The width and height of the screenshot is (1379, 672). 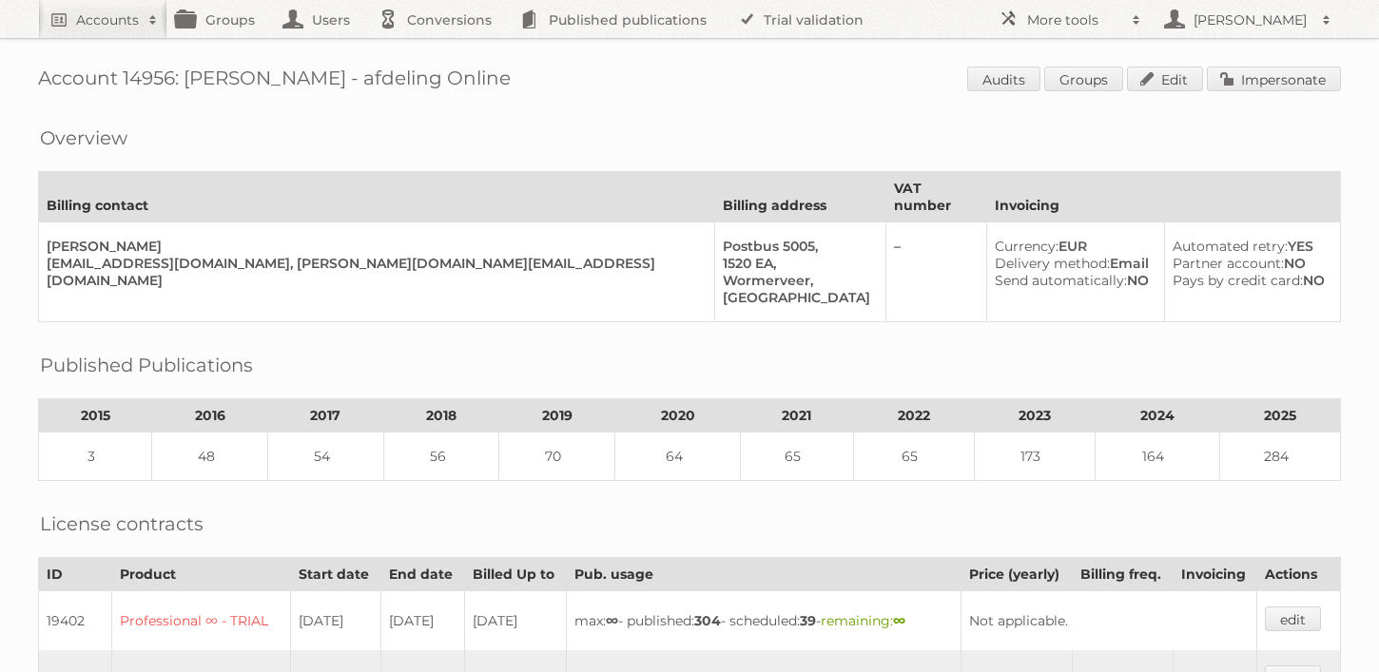 I want to click on th: 2018, so click(x=441, y=415).